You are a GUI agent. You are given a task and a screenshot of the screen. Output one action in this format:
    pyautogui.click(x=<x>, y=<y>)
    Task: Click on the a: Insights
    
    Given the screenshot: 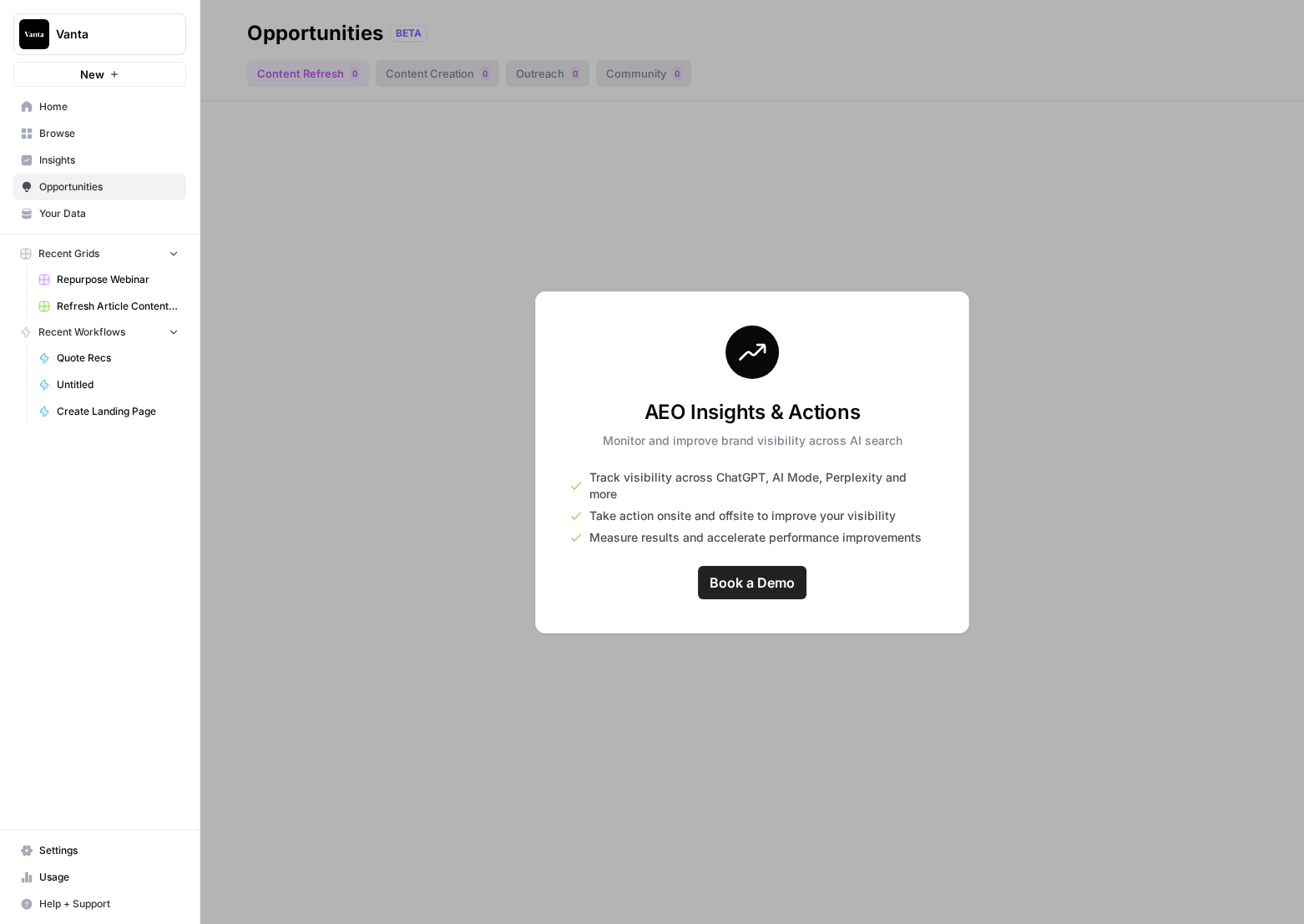 What is the action you would take?
    pyautogui.click(x=99, y=161)
    